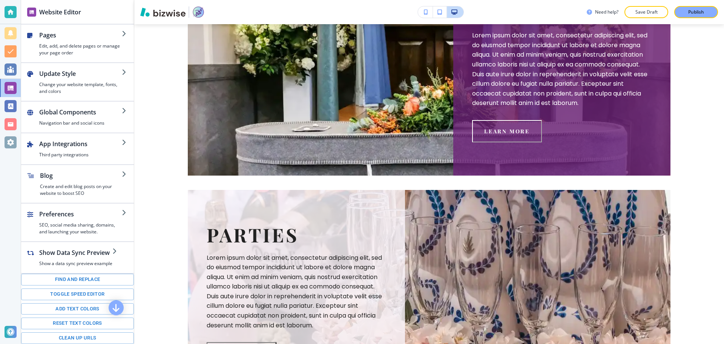  Describe the element at coordinates (77, 294) in the screenshot. I see `button: Toggle speed editor` at that location.